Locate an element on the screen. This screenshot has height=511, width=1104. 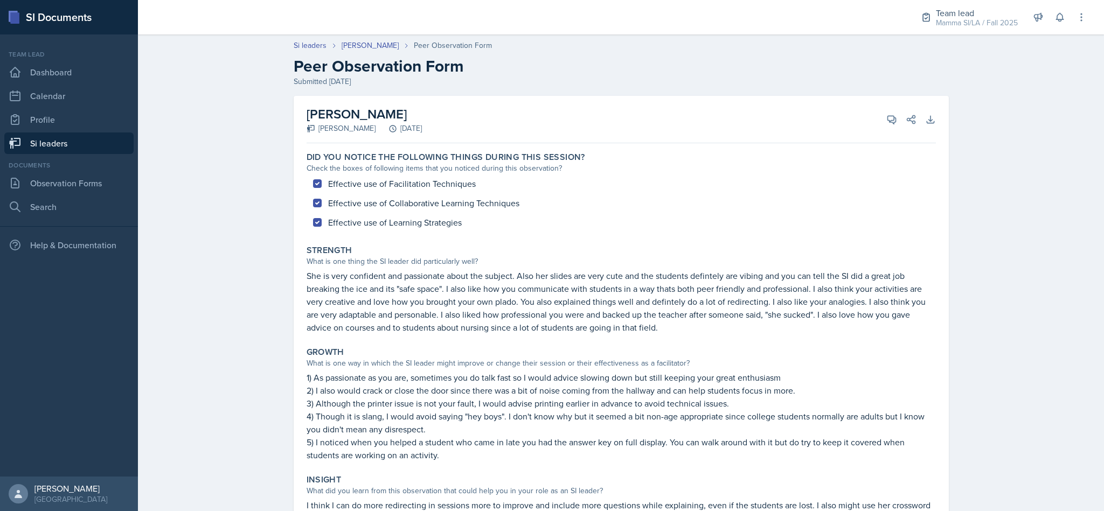
a: Profile is located at coordinates (69, 120).